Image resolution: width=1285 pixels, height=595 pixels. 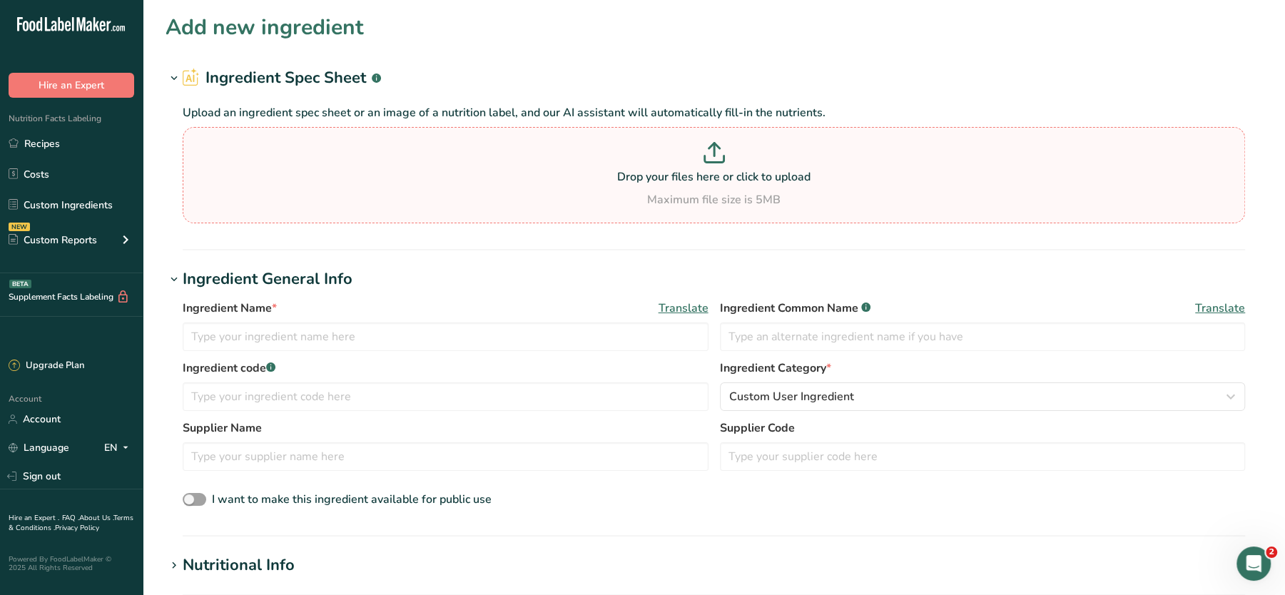 What do you see at coordinates (71, 564) in the screenshot?
I see `div: Powered By FoodLabelMaker © 2025 All Rights Reserved` at bounding box center [71, 564].